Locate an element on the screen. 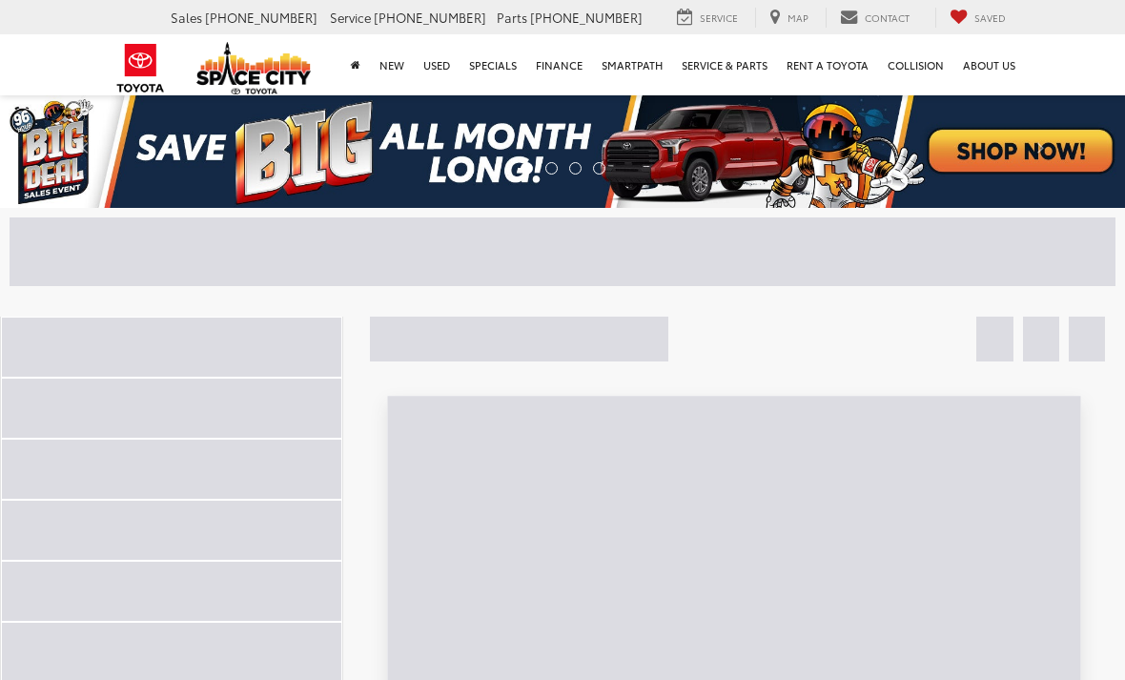 The width and height of the screenshot is (1125, 680). a: Collision is located at coordinates (915, 65).